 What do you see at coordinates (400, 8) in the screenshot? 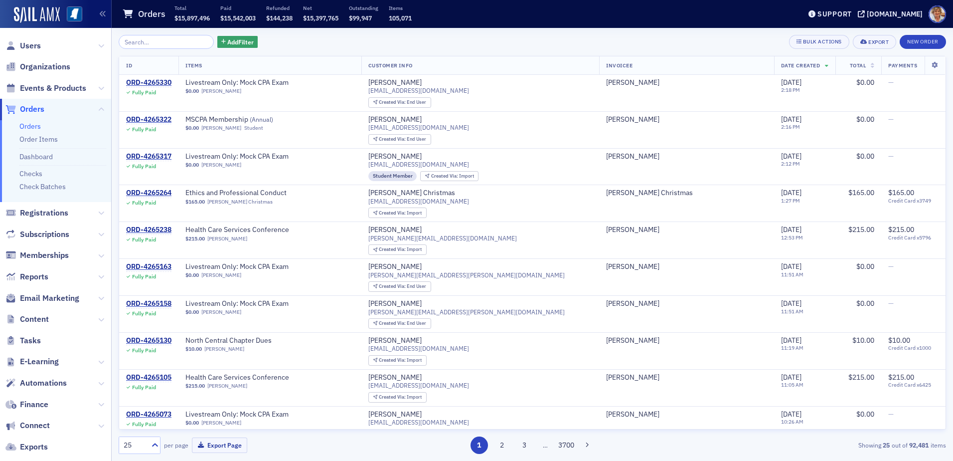
I see `p: Items` at bounding box center [400, 8].